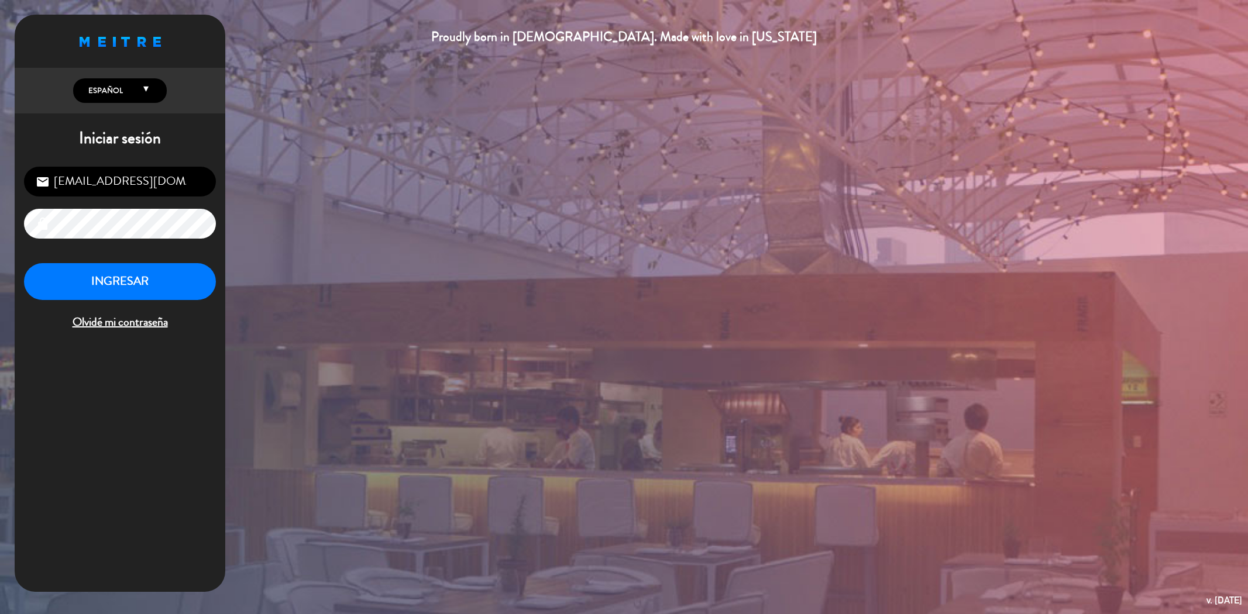  Describe the element at coordinates (120, 322) in the screenshot. I see `span: Olvidé mi contraseña` at that location.